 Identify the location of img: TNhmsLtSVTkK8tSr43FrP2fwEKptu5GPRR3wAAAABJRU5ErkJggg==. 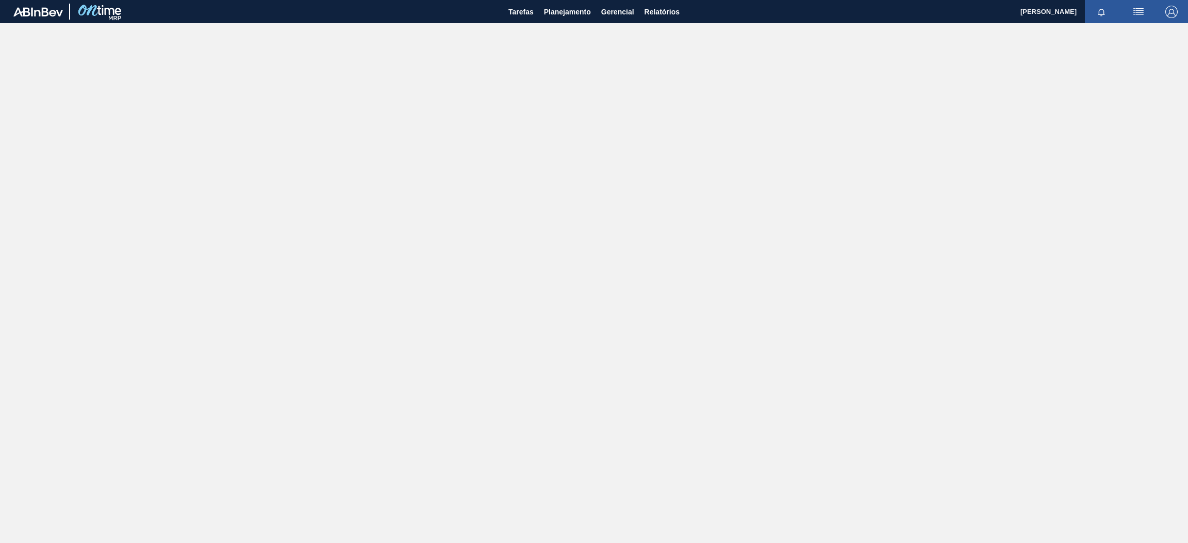
(38, 12).